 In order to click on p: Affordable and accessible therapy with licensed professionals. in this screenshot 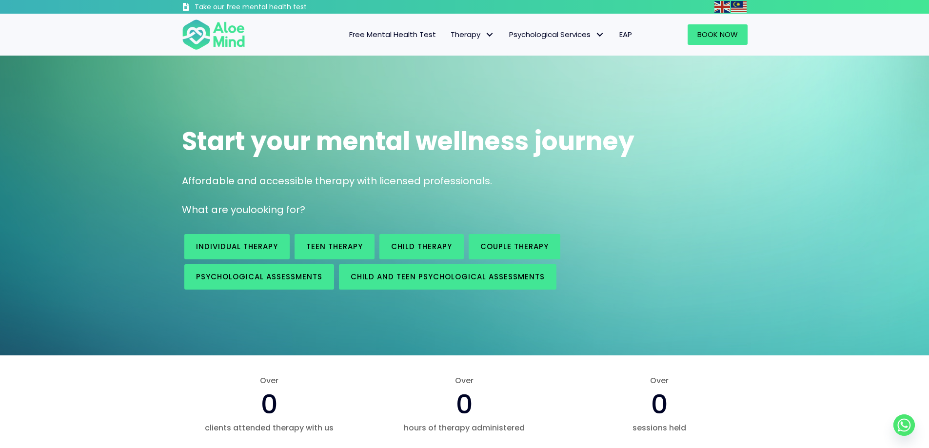, I will do `click(465, 181)`.